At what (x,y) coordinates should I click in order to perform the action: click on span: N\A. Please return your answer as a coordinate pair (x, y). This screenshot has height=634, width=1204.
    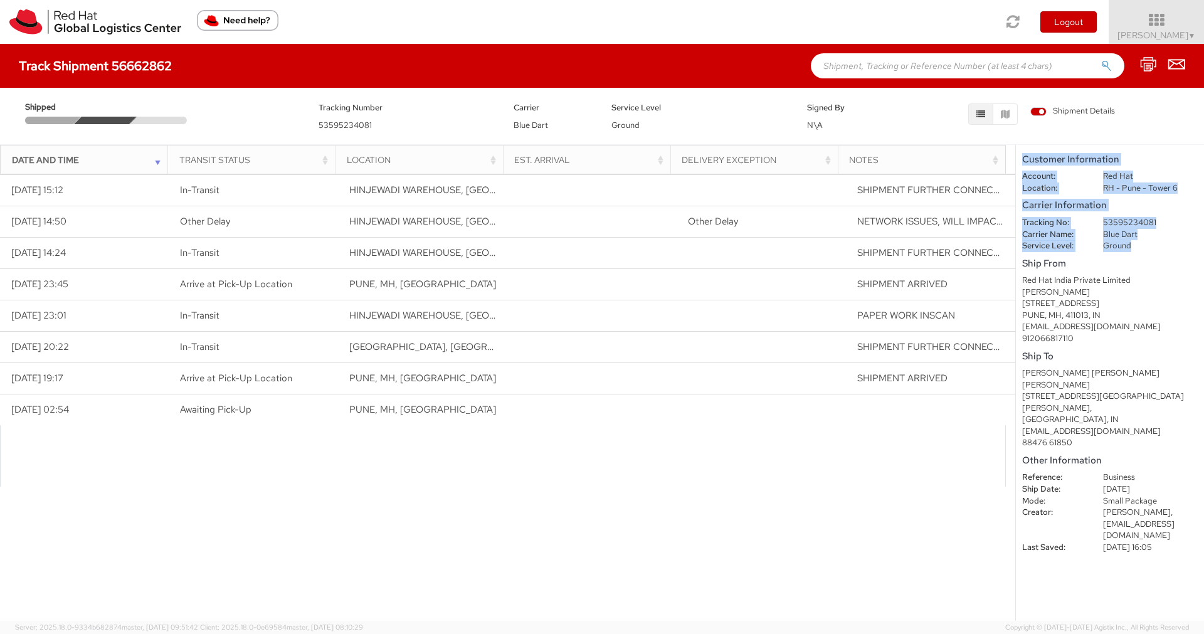
    Looking at the image, I should click on (815, 125).